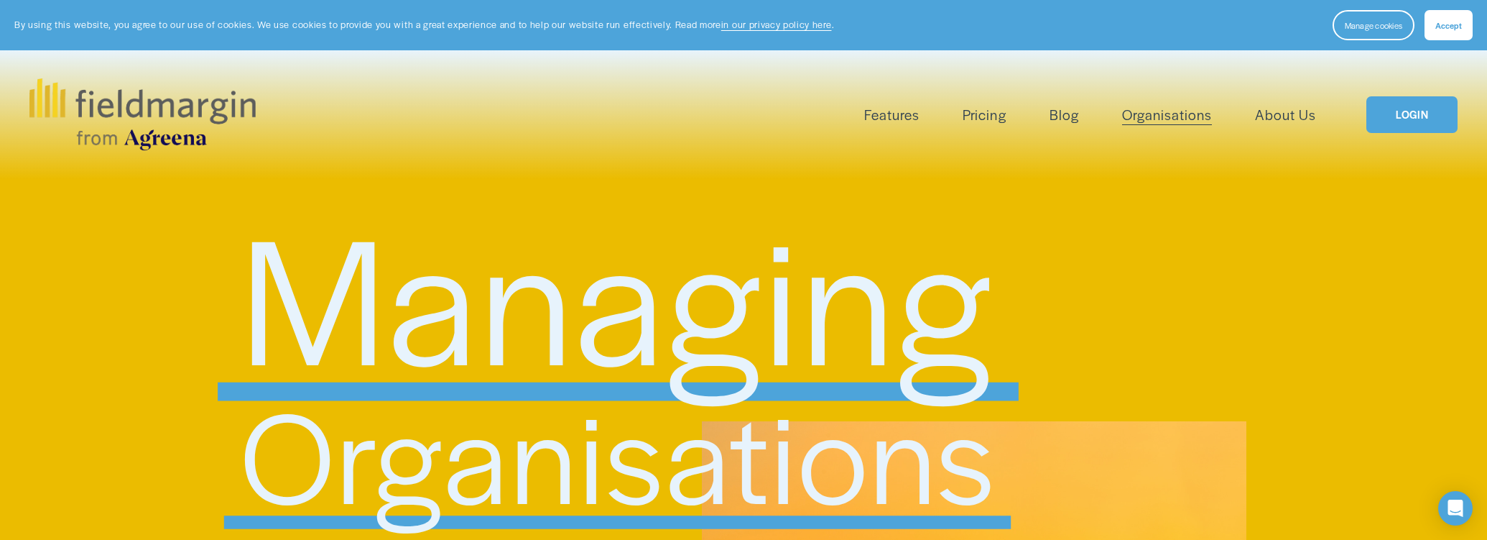 This screenshot has width=1487, height=540. Describe the element at coordinates (984, 114) in the screenshot. I see `a: Pricing` at that location.